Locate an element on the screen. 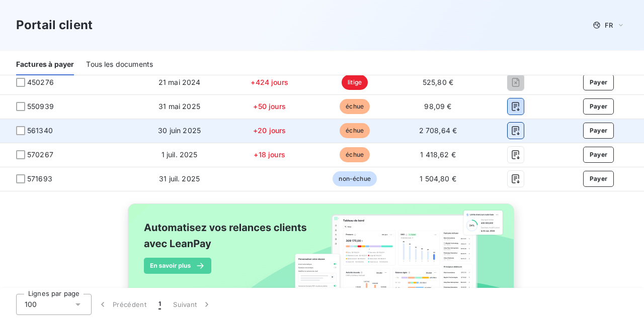 This screenshot has height=321, width=644. span: +20 jours is located at coordinates (269, 130).